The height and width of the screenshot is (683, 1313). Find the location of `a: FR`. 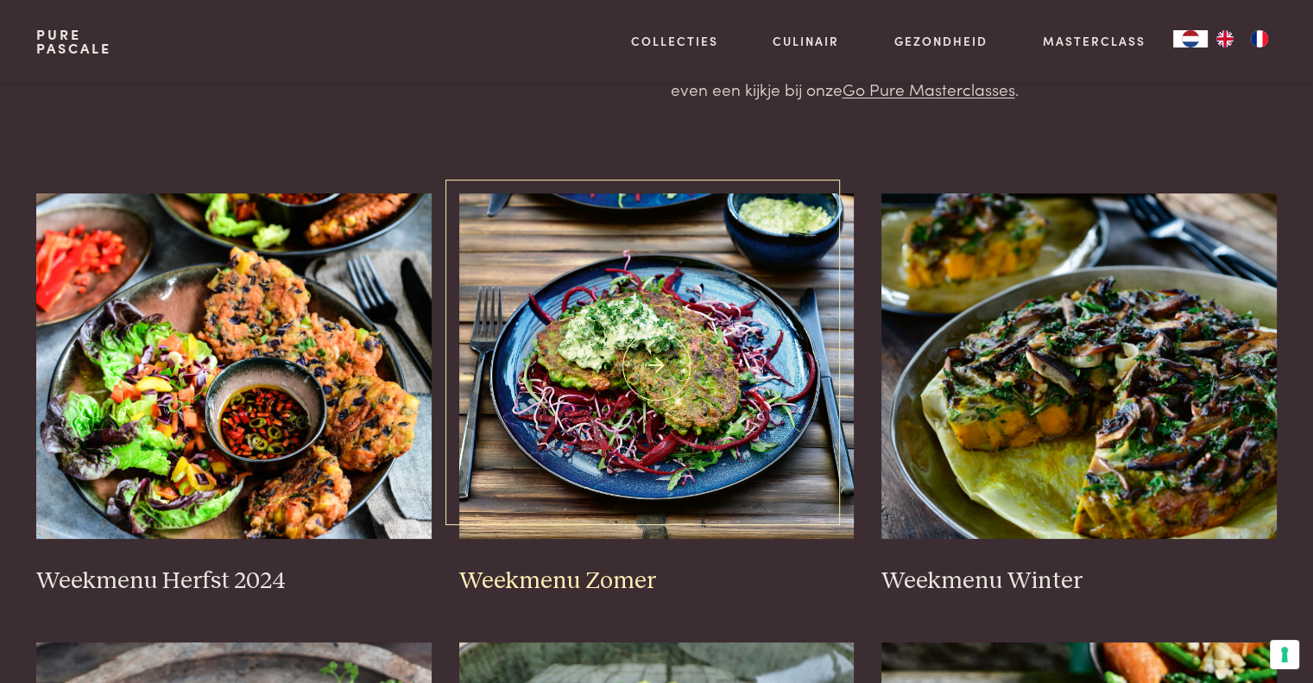

a: FR is located at coordinates (1259, 39).